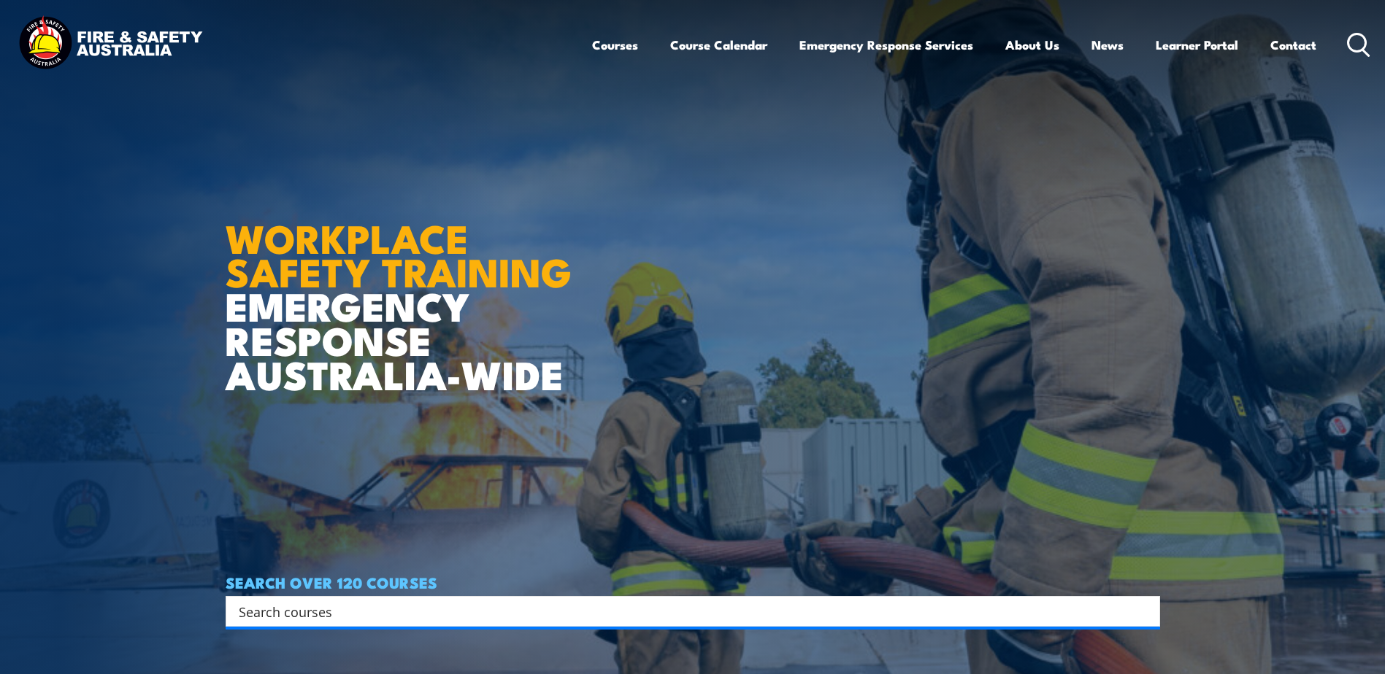  I want to click on form: Search form, so click(686, 612).